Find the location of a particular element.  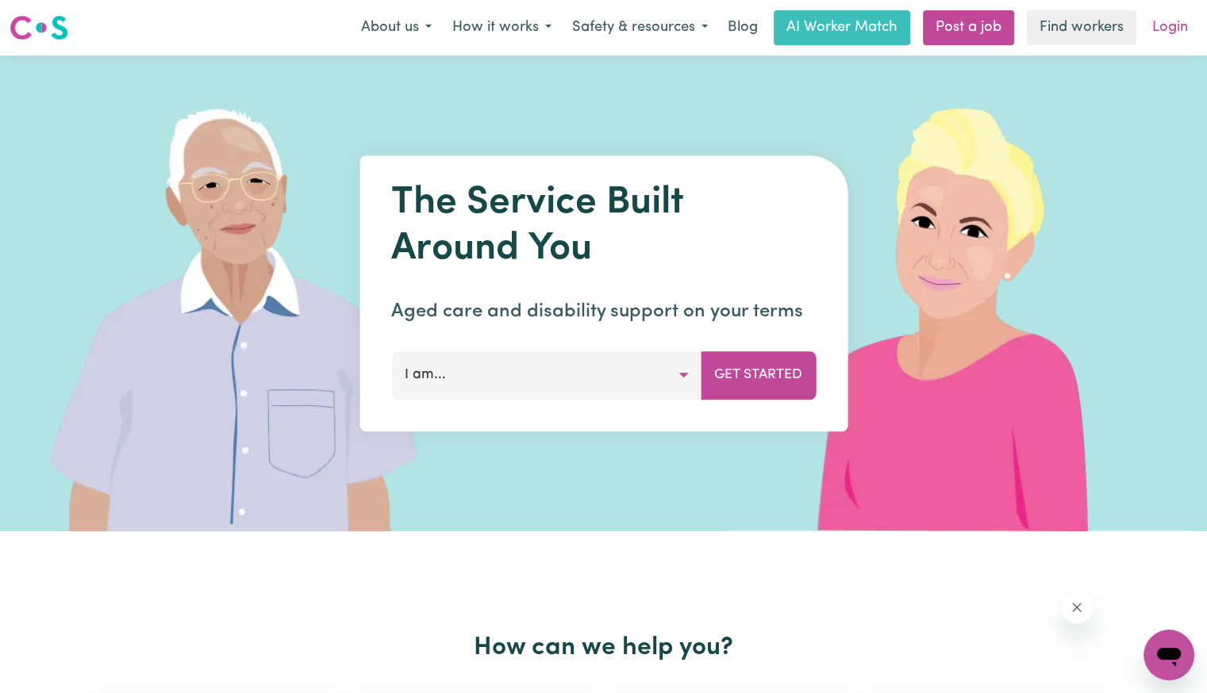

a: Post a job is located at coordinates (968, 28).